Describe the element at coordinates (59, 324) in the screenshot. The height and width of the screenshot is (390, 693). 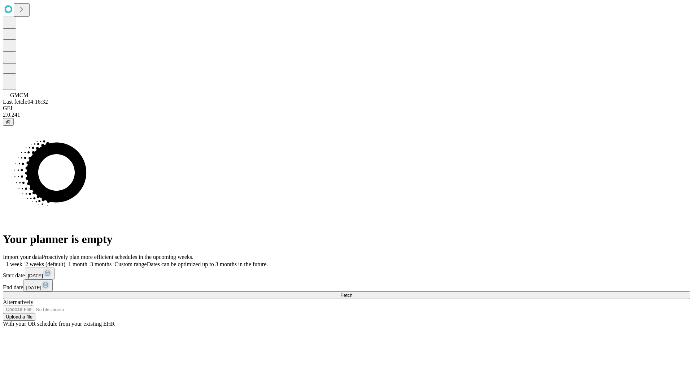
I see `span: With your OR schedule from your existing EHR` at that location.